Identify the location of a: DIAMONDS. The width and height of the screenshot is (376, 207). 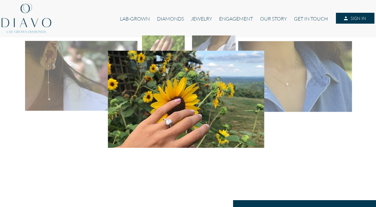
(170, 19).